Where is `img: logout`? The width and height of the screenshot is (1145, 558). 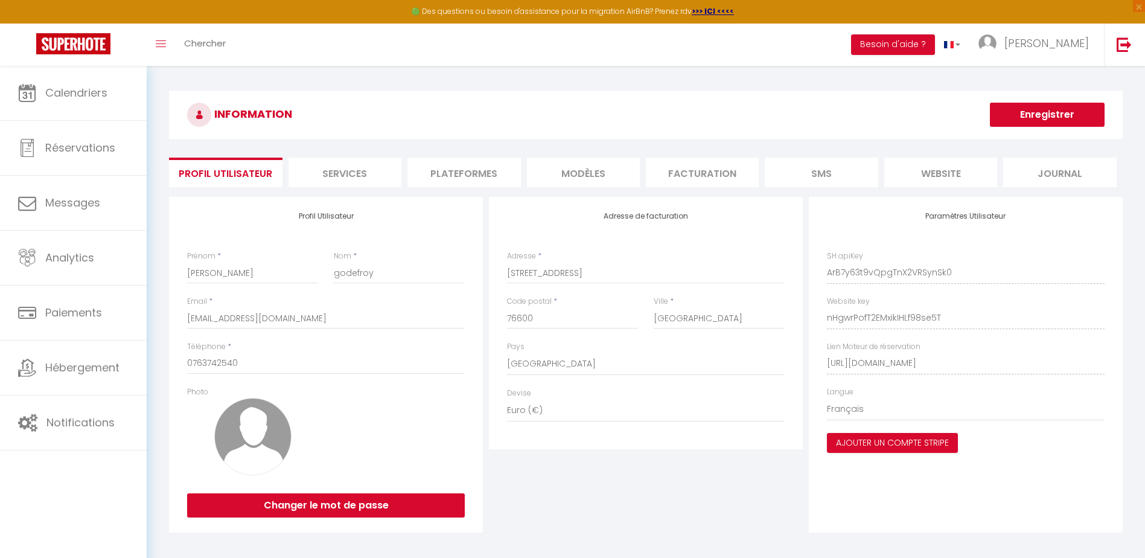
img: logout is located at coordinates (1124, 44).